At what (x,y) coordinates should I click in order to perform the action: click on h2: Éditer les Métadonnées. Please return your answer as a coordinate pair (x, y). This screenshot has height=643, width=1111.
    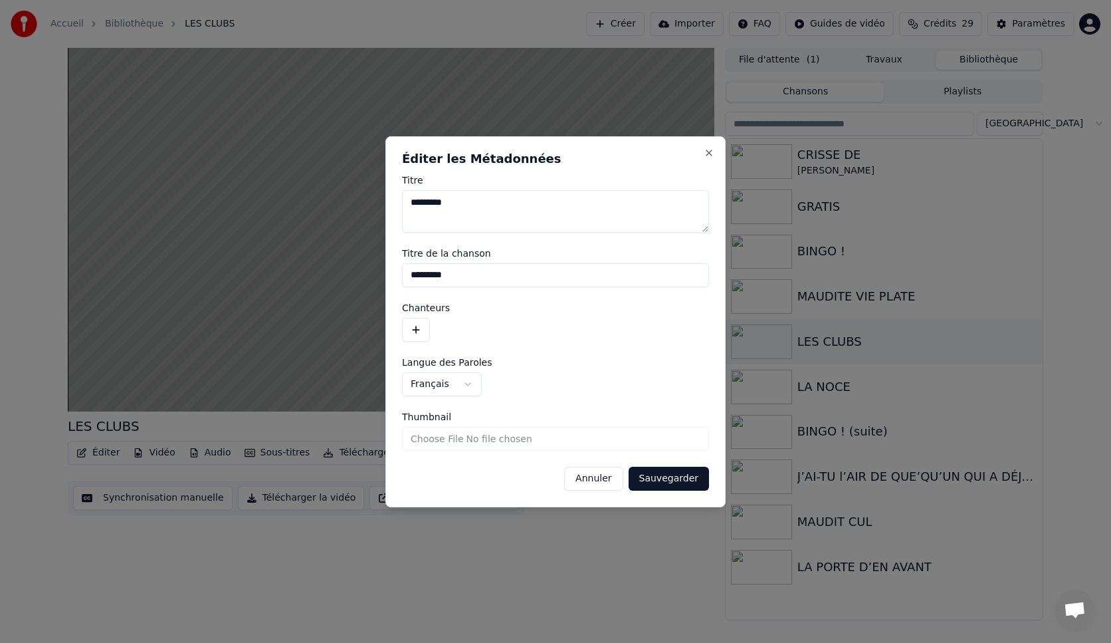
    Looking at the image, I should click on (556, 159).